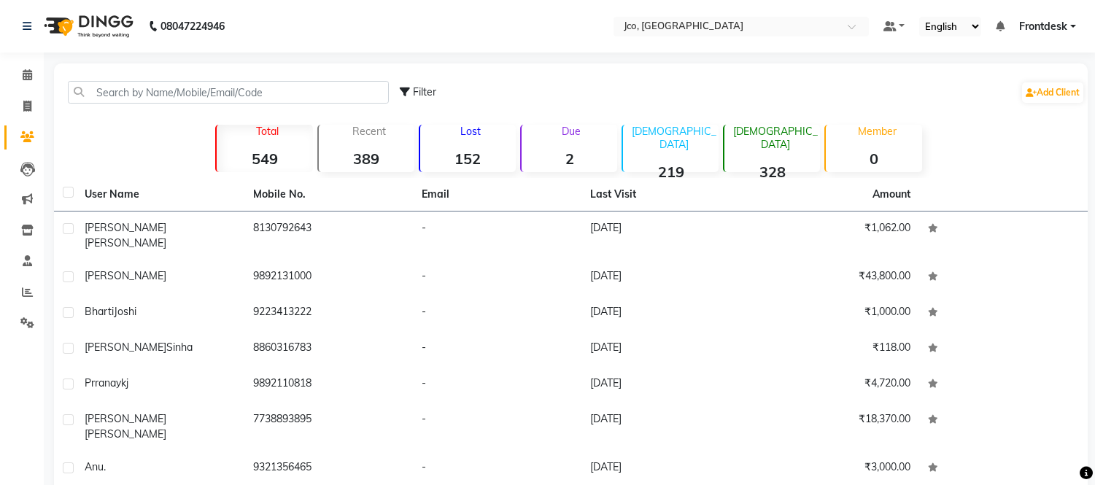 The image size is (1095, 485). What do you see at coordinates (107, 383) in the screenshot?
I see `span: prranaykj` at bounding box center [107, 383].